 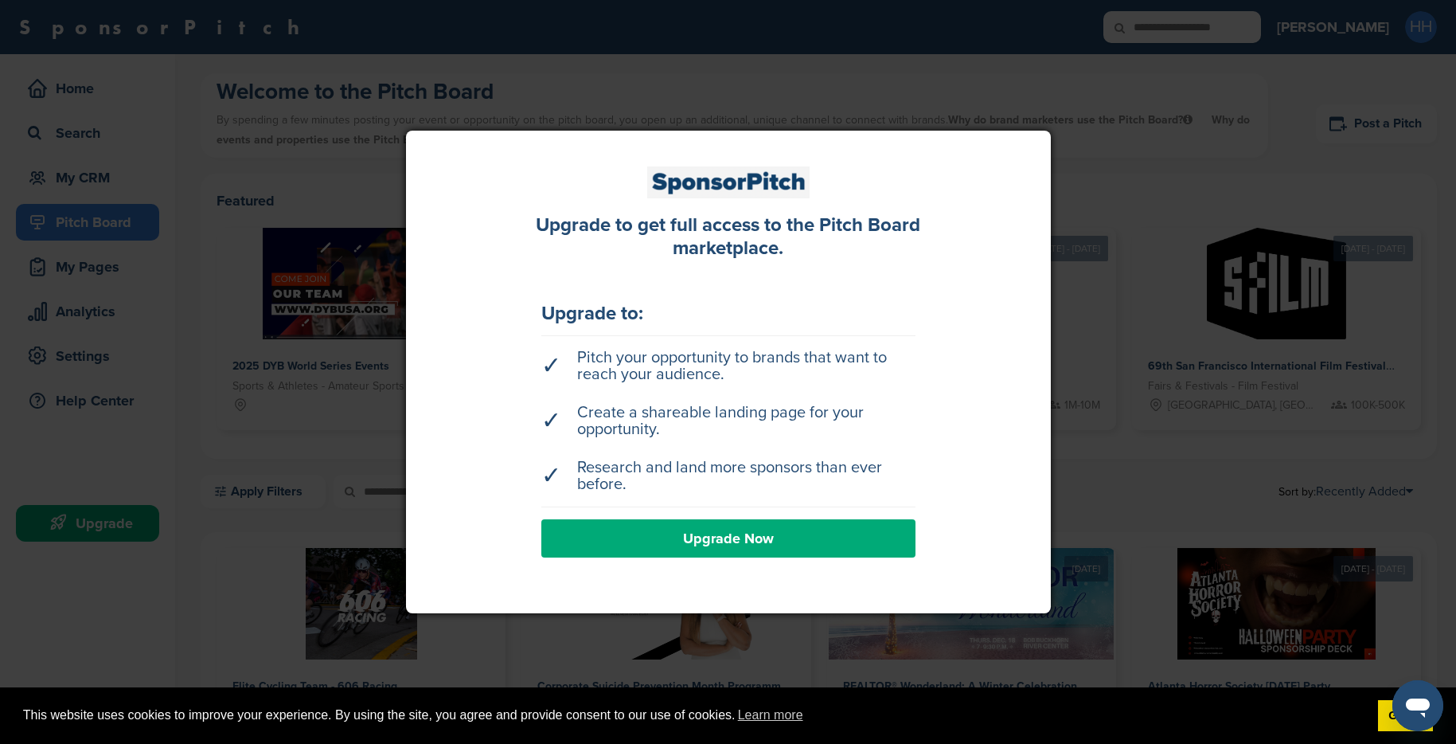 What do you see at coordinates (728, 421) in the screenshot?
I see `li: Create a shareable landing page for your opportunity.` at bounding box center [728, 421].